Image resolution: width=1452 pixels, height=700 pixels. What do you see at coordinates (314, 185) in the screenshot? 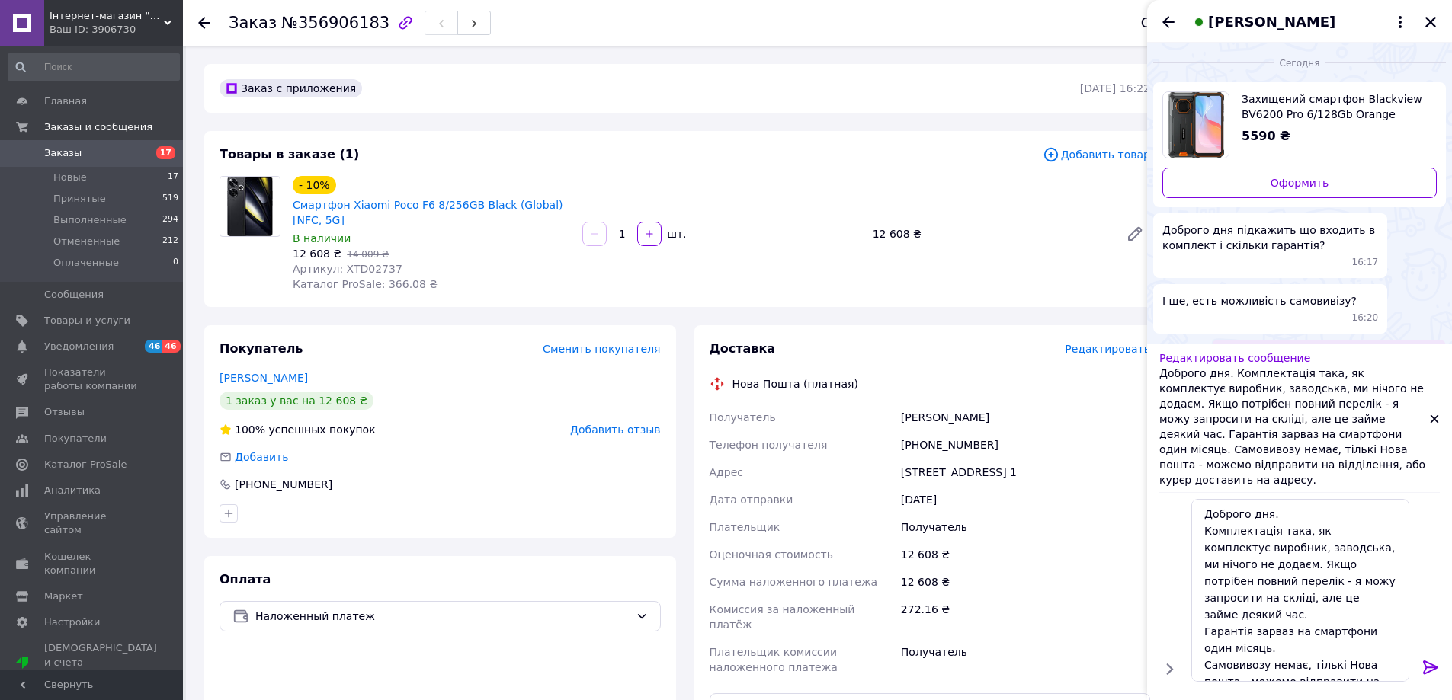
I see `div: - 10%` at bounding box center [314, 185].